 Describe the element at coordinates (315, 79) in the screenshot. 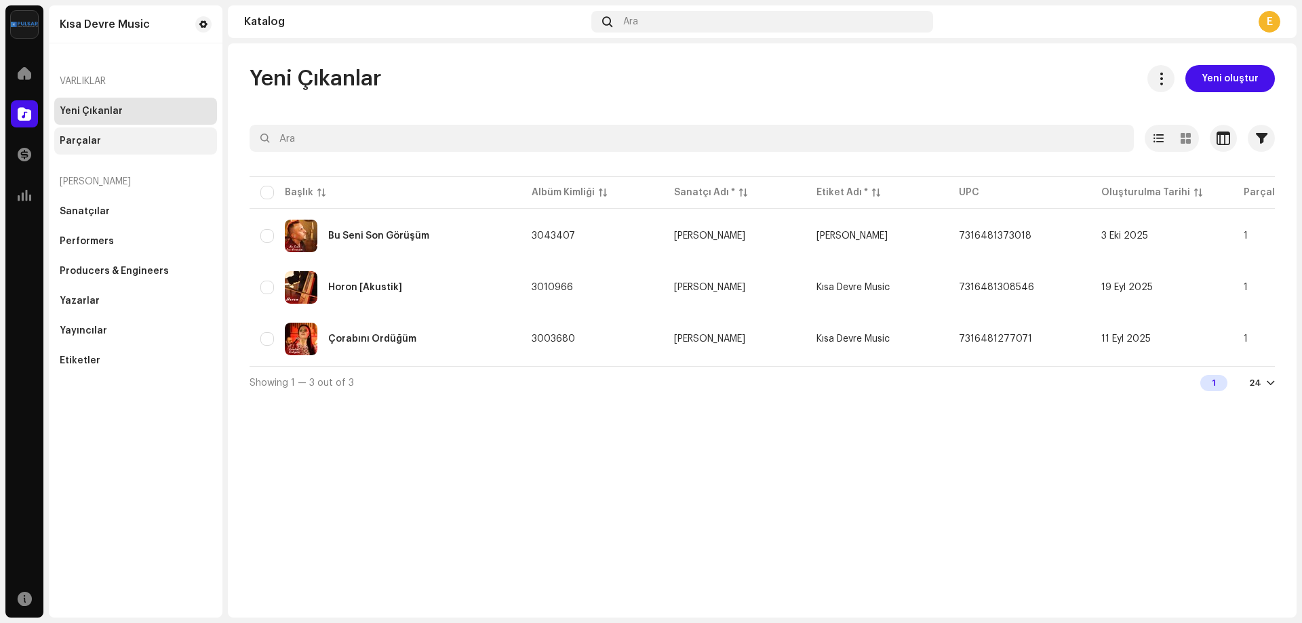

I see `span: Yeni Çıkanlar` at that location.